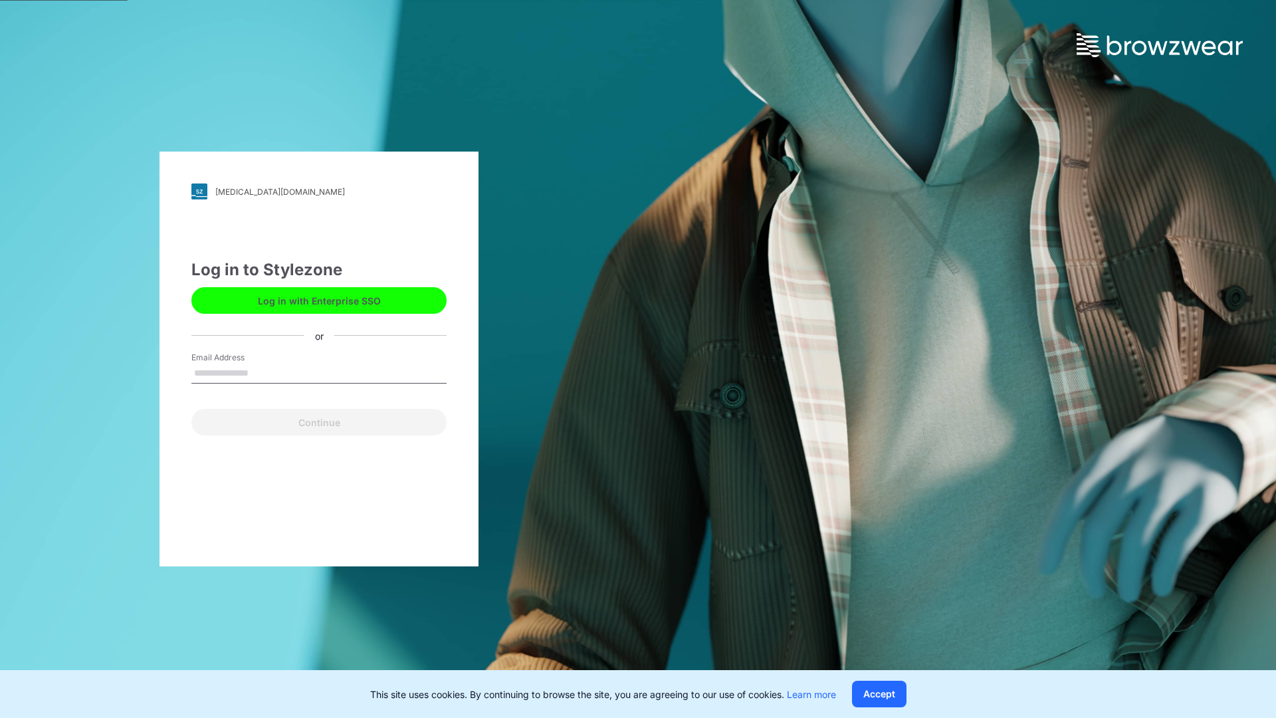 Image resolution: width=1276 pixels, height=718 pixels. I want to click on label: Email Address, so click(238, 358).